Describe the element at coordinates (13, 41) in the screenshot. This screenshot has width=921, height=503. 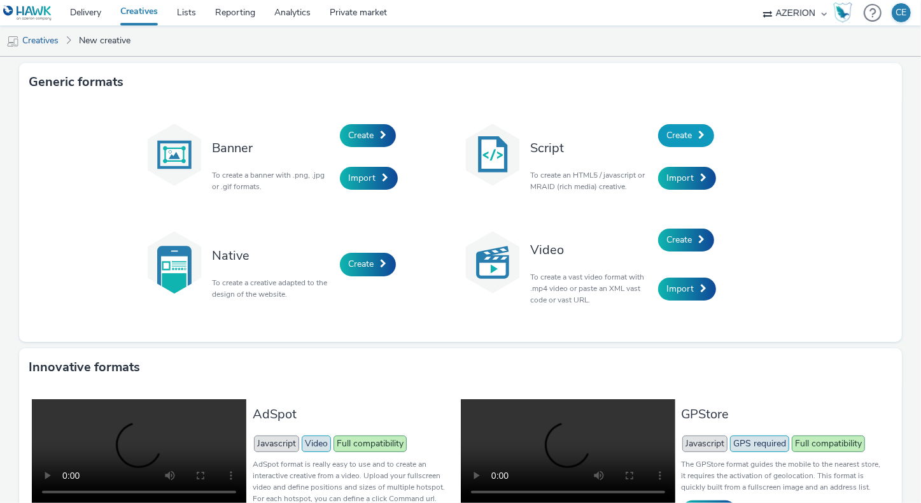
I see `img: mobile` at that location.